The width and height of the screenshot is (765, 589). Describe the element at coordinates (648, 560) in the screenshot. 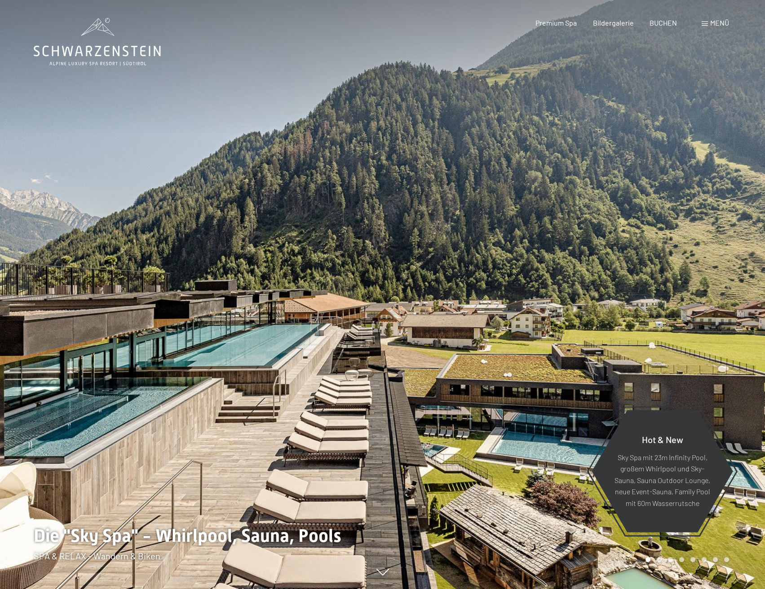

I see `div: Carousel Page 1 (Current Slide)` at that location.